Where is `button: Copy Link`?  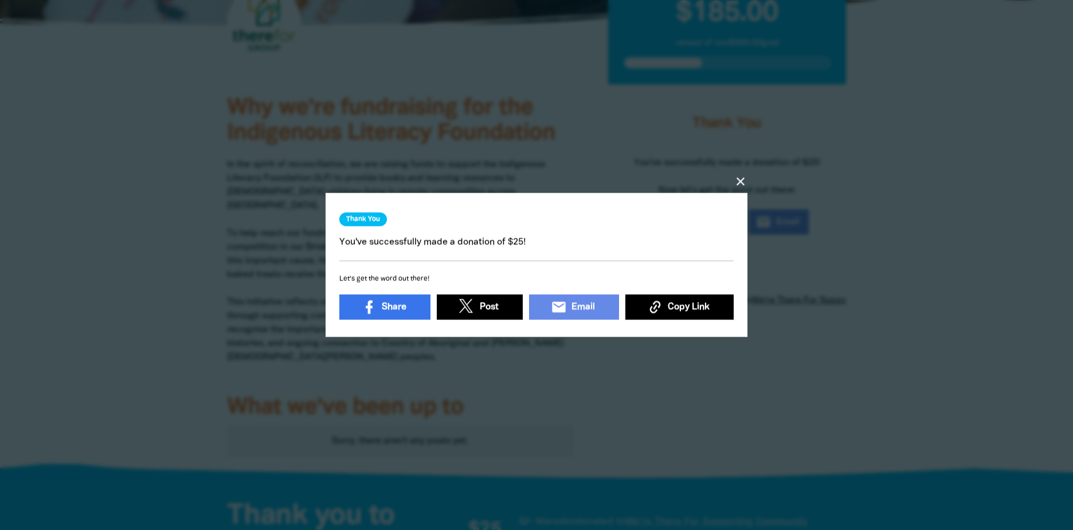
button: Copy Link is located at coordinates (679, 307).